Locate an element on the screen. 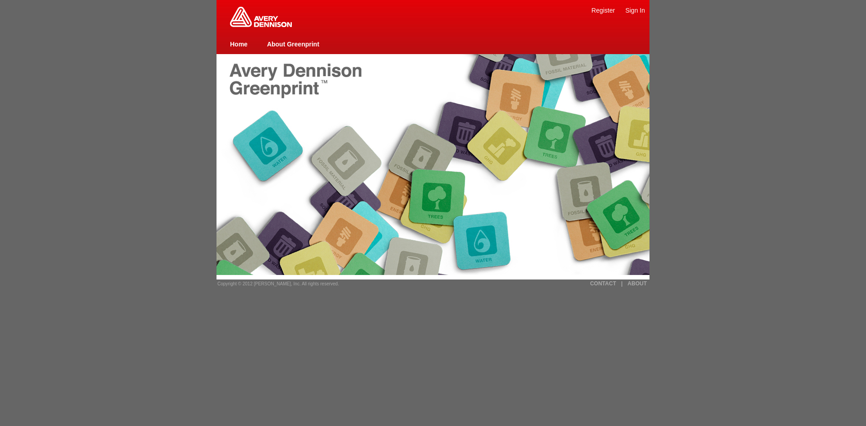 The image size is (866, 426). a: Sign In is located at coordinates (635, 10).